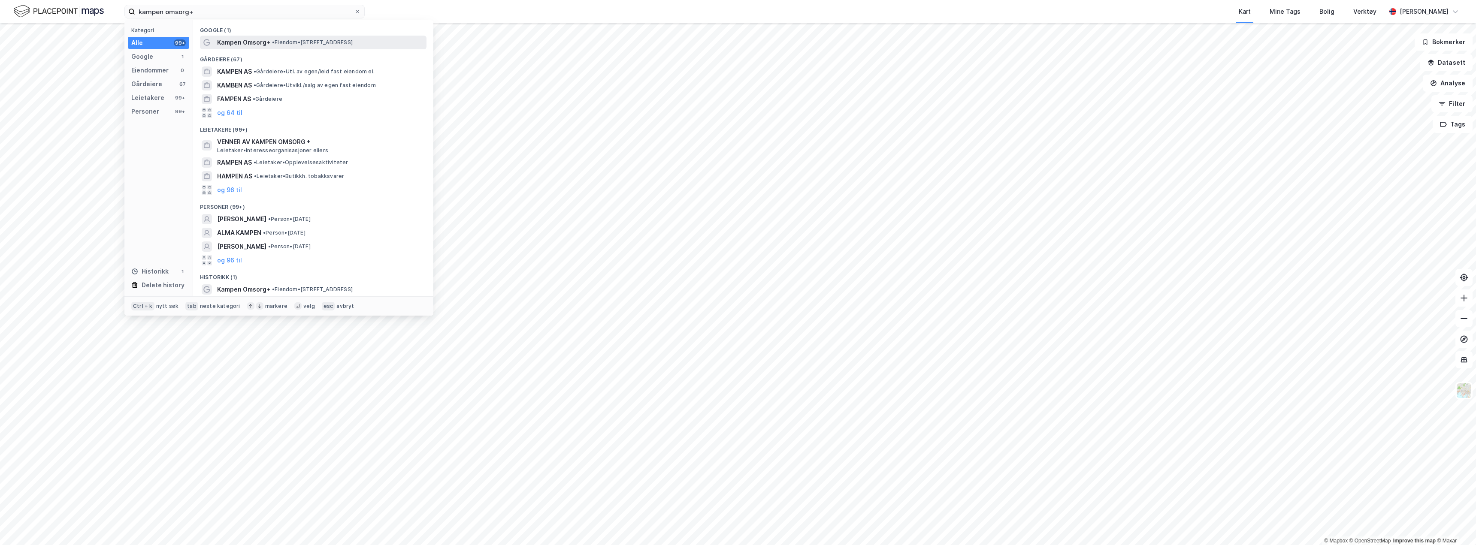 This screenshot has width=1476, height=545. I want to click on div: Delete history, so click(163, 285).